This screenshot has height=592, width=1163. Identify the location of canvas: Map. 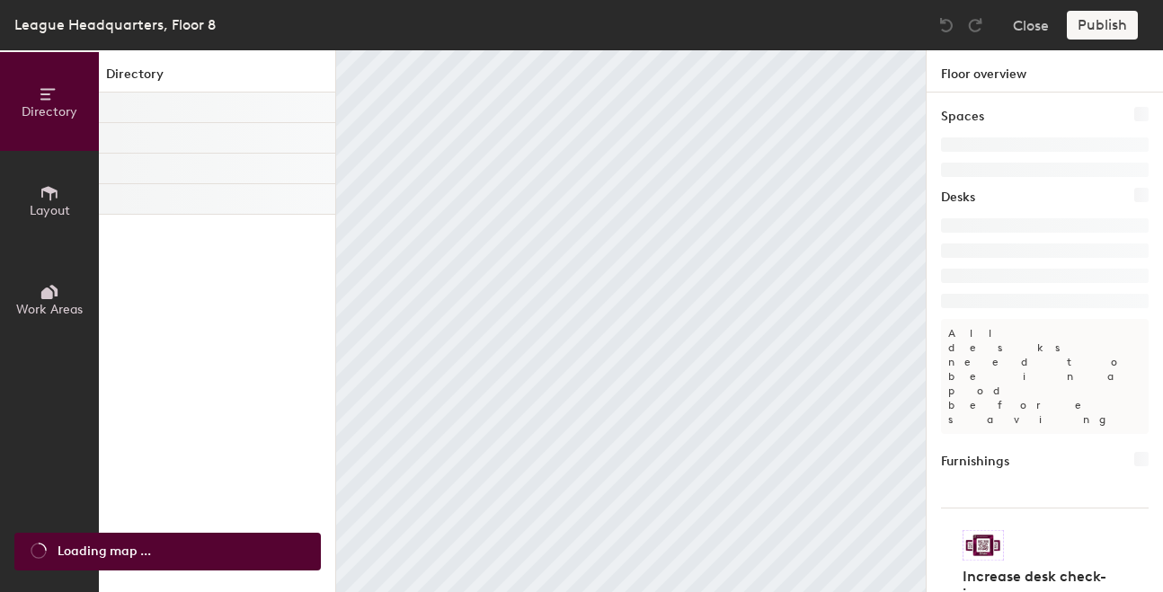
(631, 321).